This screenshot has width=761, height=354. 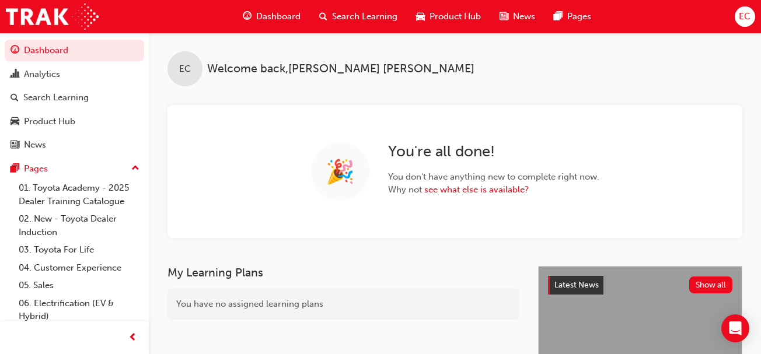 What do you see at coordinates (79, 250) in the screenshot?
I see `a: 03. Toyota For Life` at bounding box center [79, 250].